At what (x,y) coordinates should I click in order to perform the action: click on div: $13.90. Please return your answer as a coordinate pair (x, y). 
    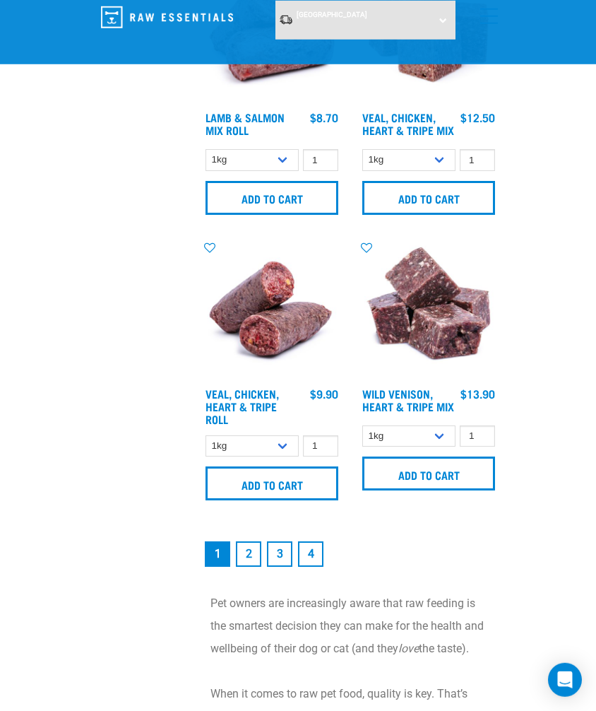
    Looking at the image, I should click on (478, 394).